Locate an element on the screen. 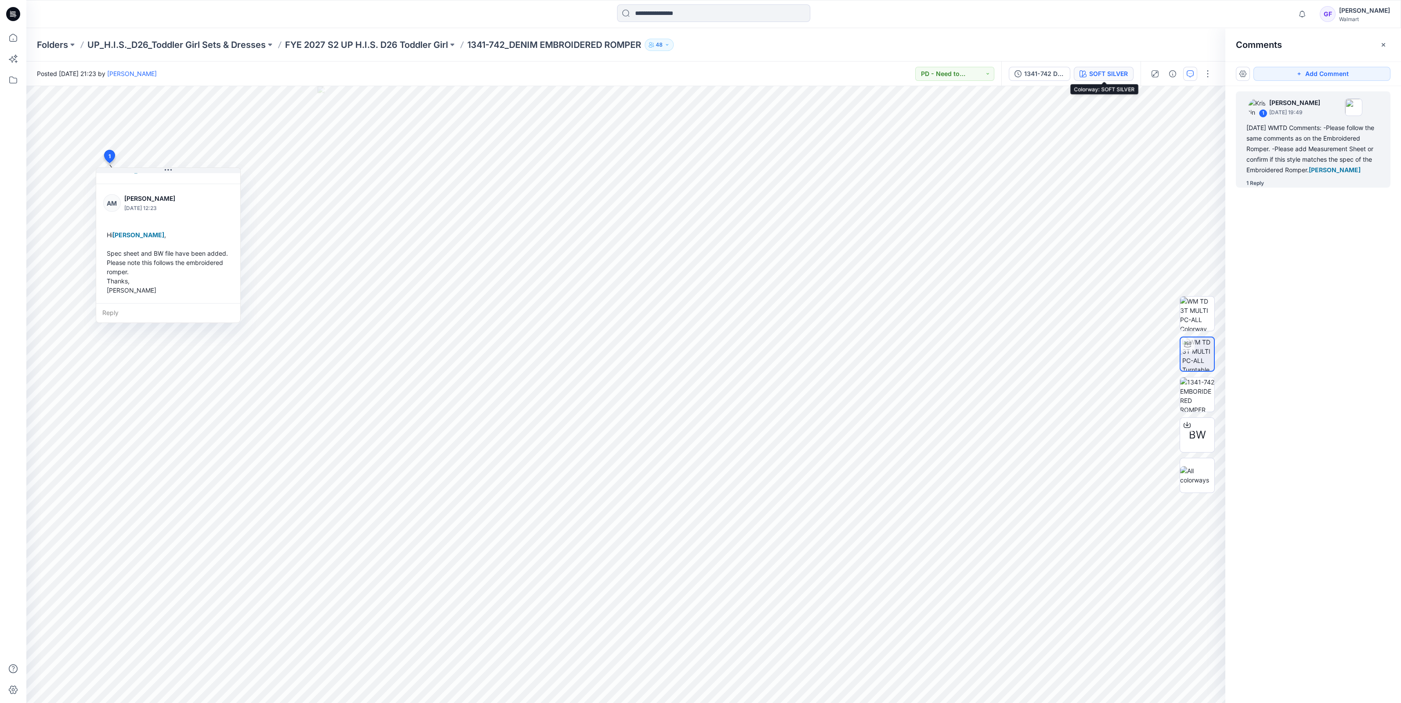  img: All colorways is located at coordinates (1197, 475).